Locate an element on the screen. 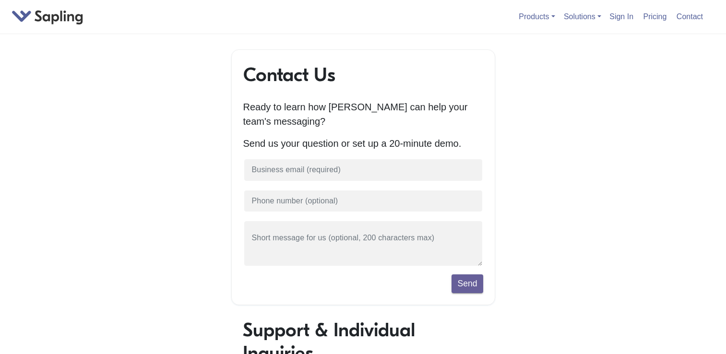 This screenshot has width=726, height=354. input: Phone number (optional) is located at coordinates (363, 201).